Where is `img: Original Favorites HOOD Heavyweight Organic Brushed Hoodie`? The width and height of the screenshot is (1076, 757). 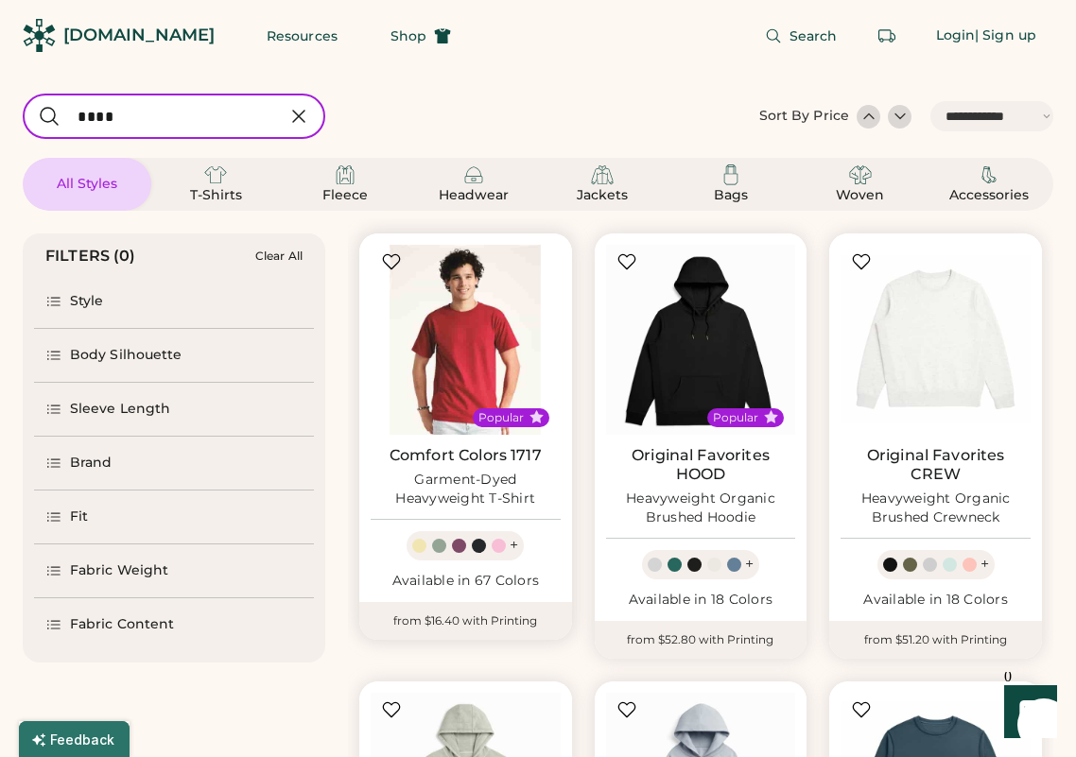
img: Original Favorites HOOD Heavyweight Organic Brushed Hoodie is located at coordinates (701, 339).